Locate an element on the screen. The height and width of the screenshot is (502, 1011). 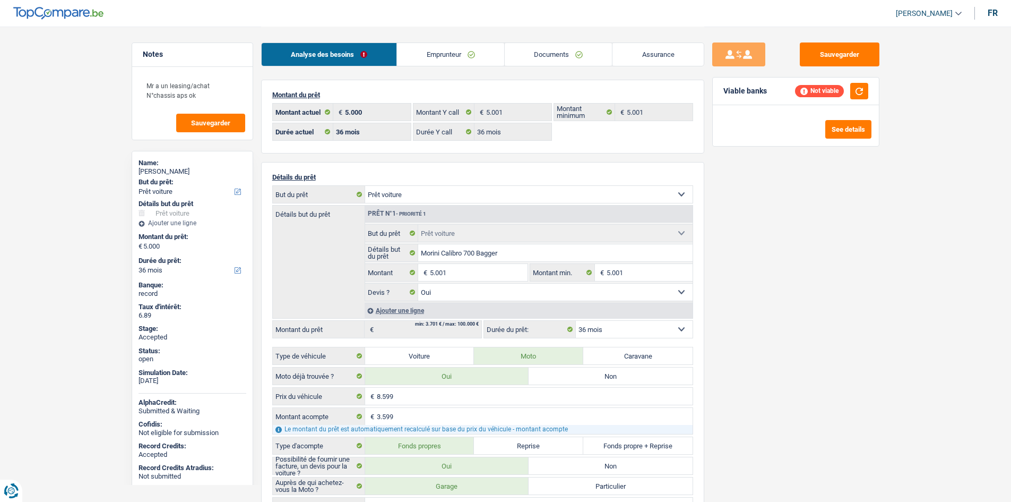
label: Fonds propres is located at coordinates (420, 445).